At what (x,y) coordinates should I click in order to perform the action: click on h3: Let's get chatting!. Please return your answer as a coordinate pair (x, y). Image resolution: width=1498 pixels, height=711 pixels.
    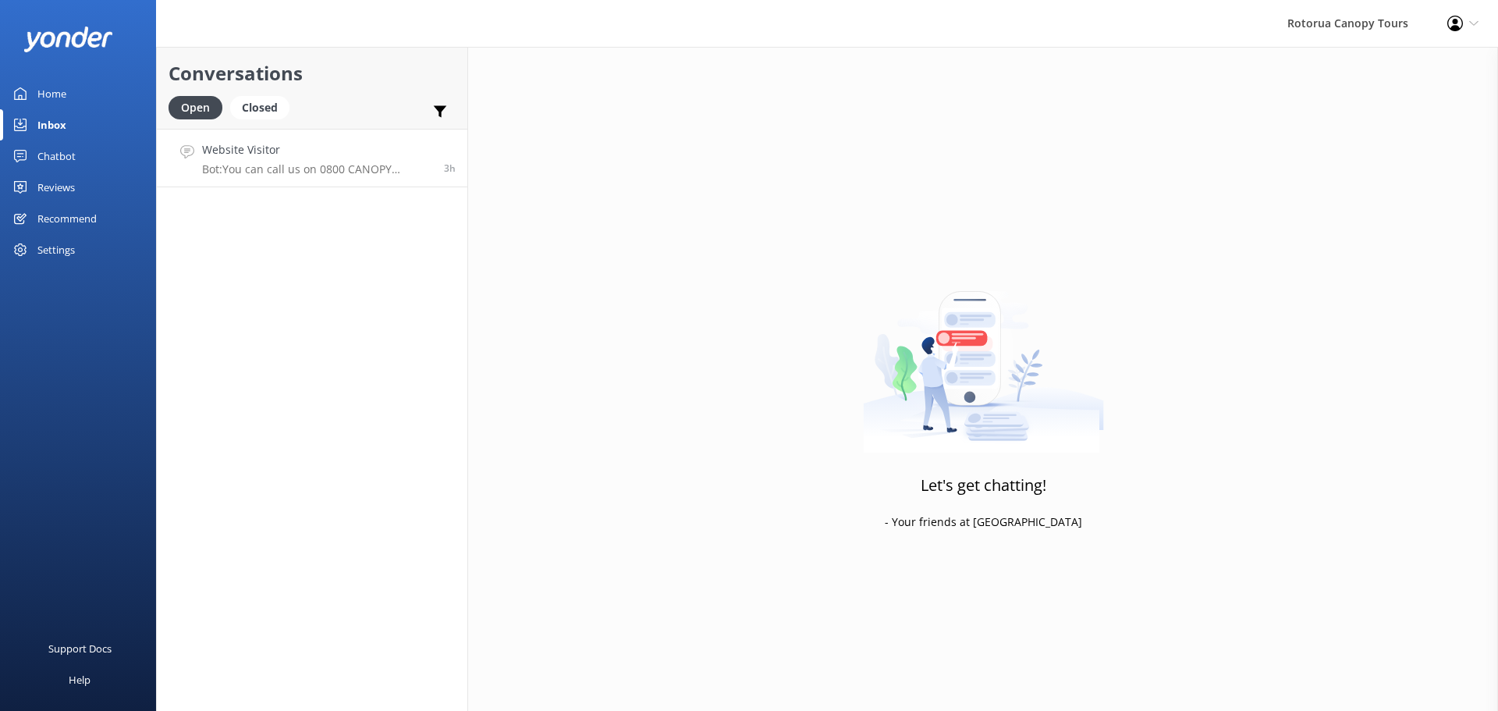
    Looking at the image, I should click on (983, 485).